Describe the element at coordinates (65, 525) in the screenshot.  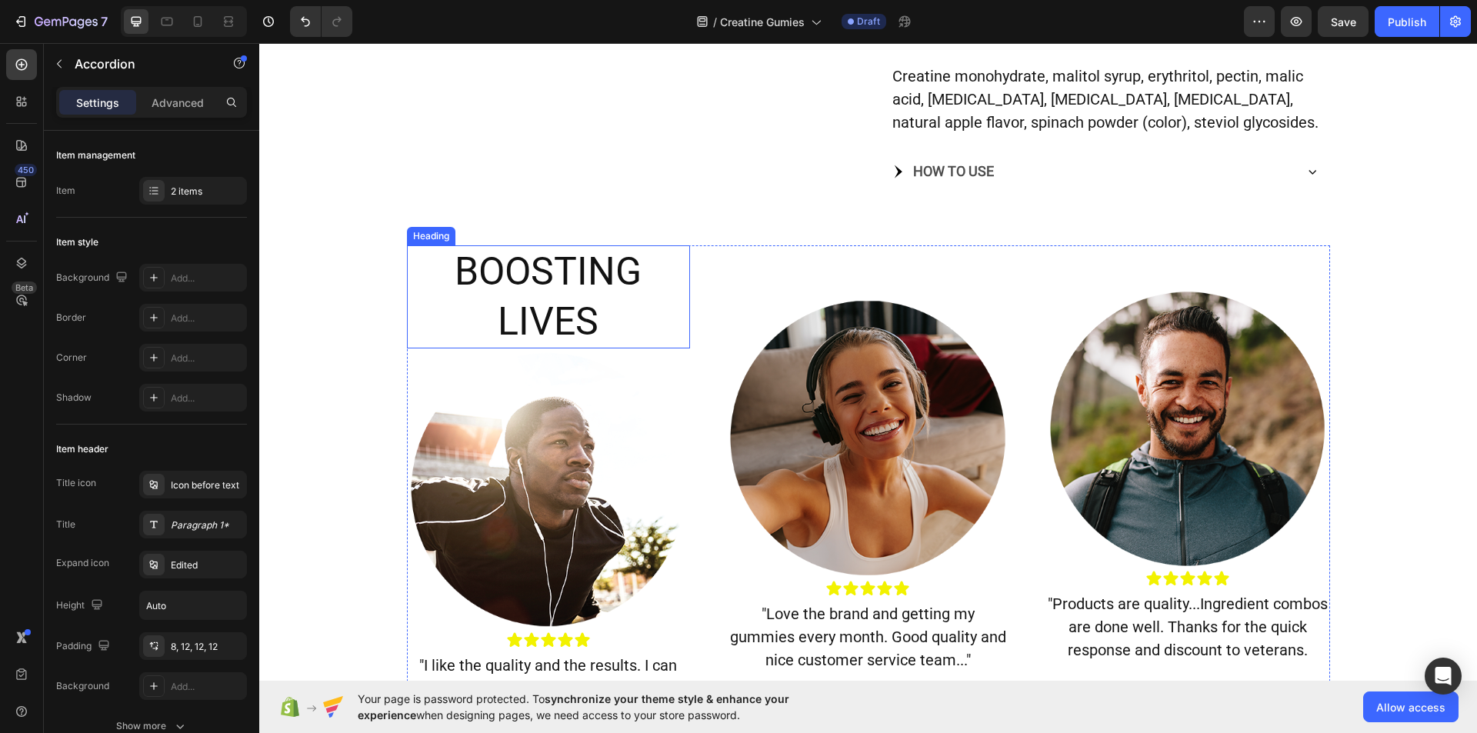
I see `div: Title` at that location.